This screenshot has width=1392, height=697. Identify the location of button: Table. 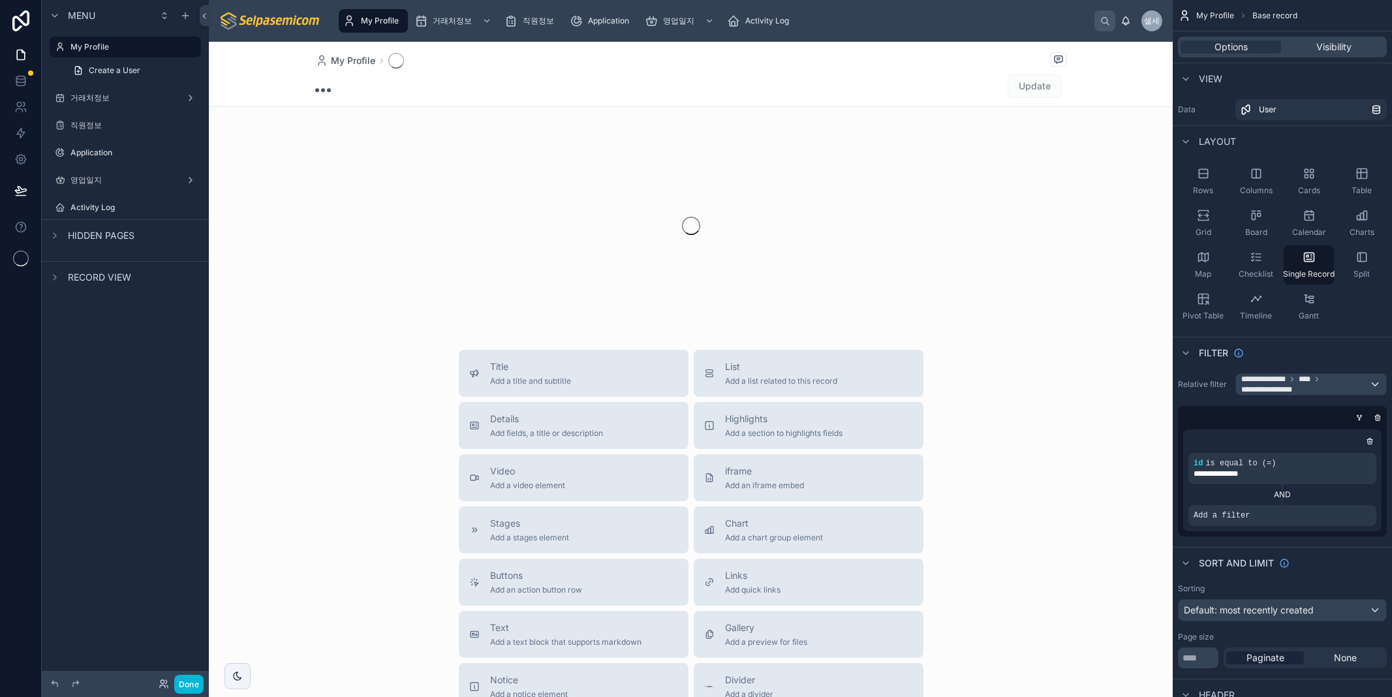
(1361, 181).